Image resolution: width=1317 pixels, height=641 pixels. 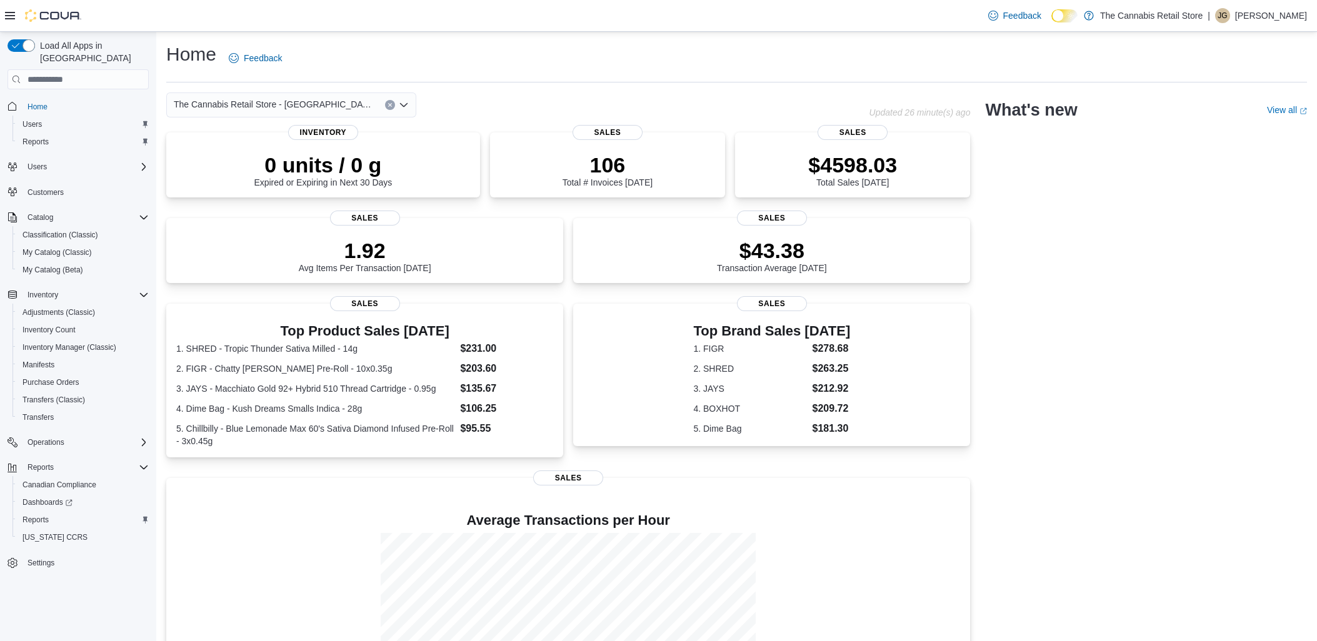 I want to click on a: Manifests, so click(x=38, y=365).